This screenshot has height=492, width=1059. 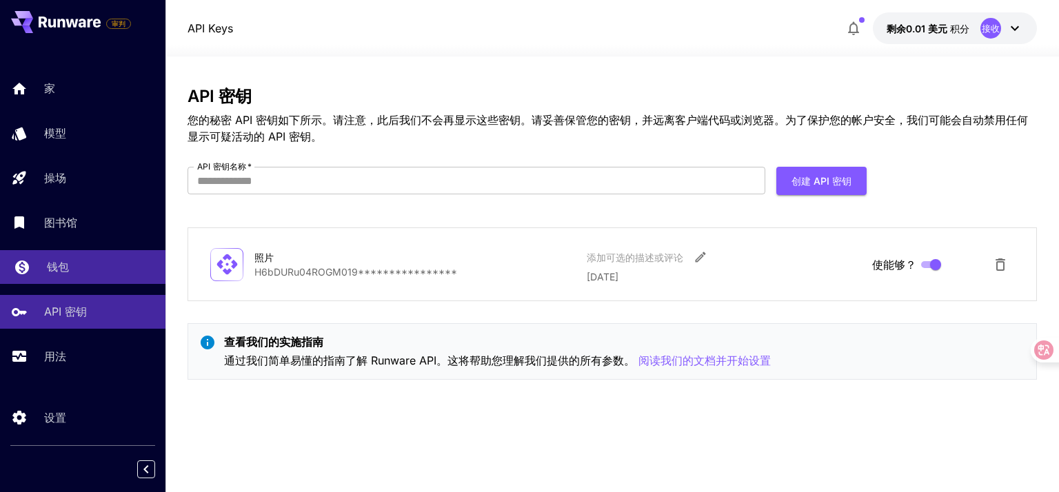 I want to click on button: -0.0077美元接收, so click(x=955, y=28).